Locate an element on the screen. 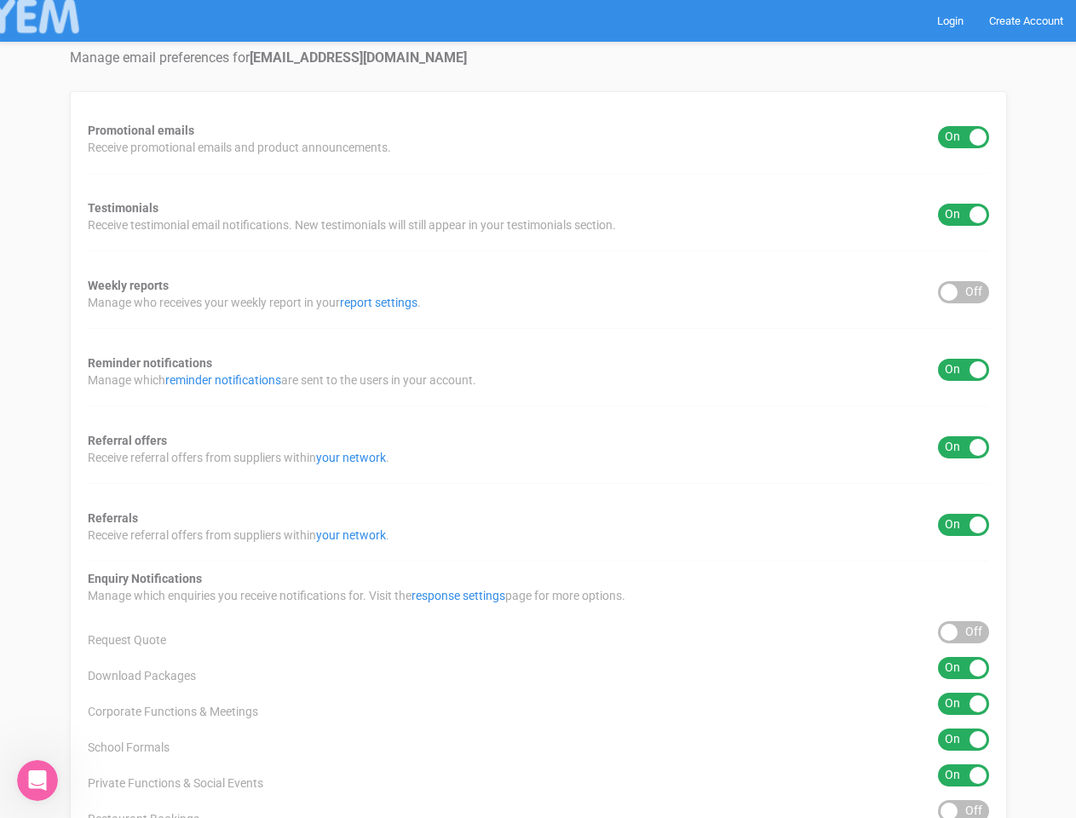 The height and width of the screenshot is (818, 1076). span: Receive promotional emails and product announcements. is located at coordinates (239, 147).